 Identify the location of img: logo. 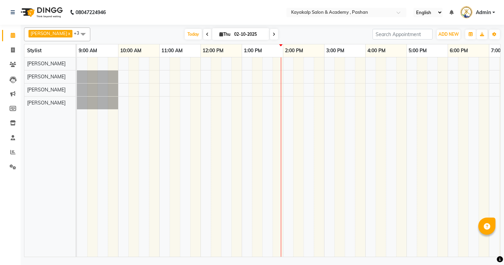
(41, 12).